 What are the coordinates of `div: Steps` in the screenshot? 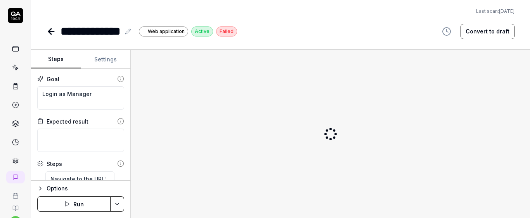 It's located at (54, 163).